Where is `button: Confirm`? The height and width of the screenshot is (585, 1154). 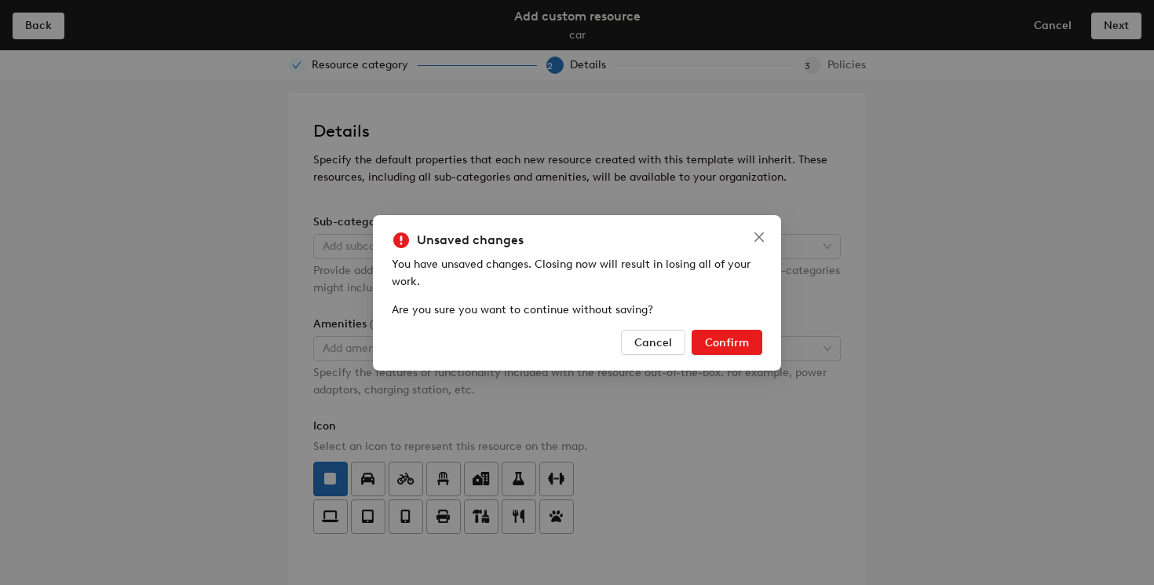
button: Confirm is located at coordinates (727, 342).